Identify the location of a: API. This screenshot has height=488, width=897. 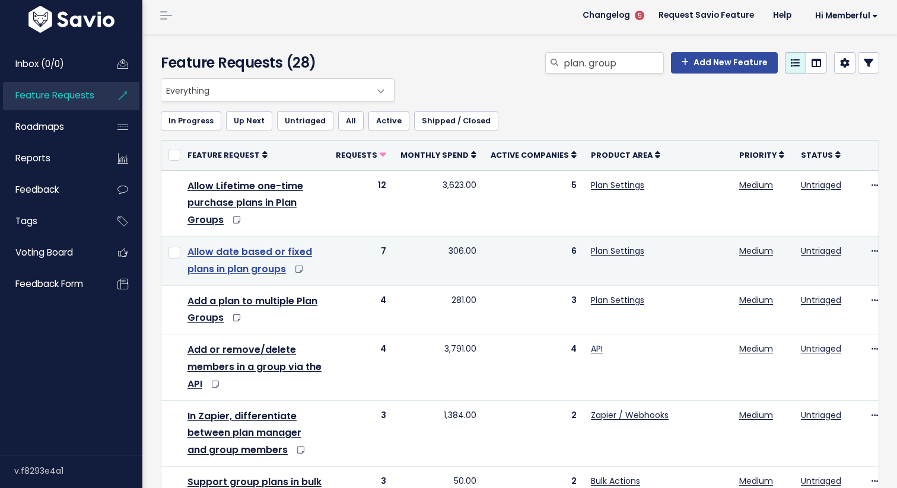
(597, 349).